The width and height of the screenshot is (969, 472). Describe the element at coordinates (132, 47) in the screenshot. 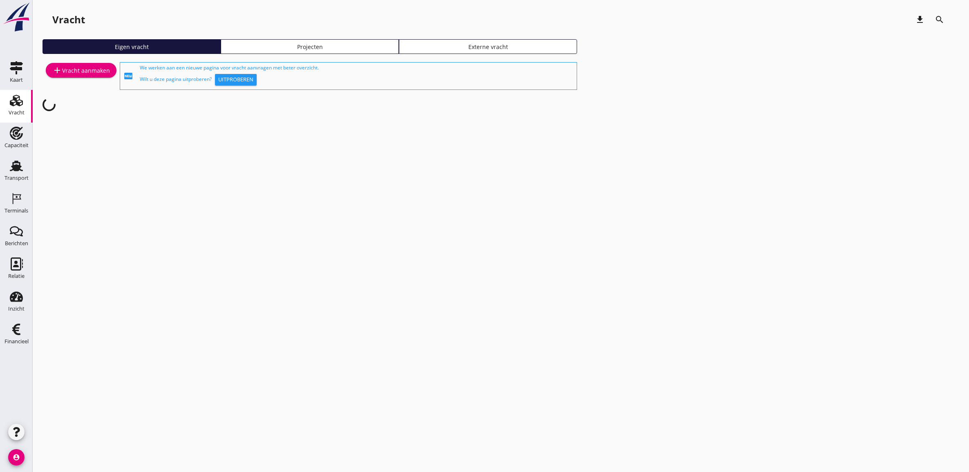

I see `a: Eigen vracht` at that location.